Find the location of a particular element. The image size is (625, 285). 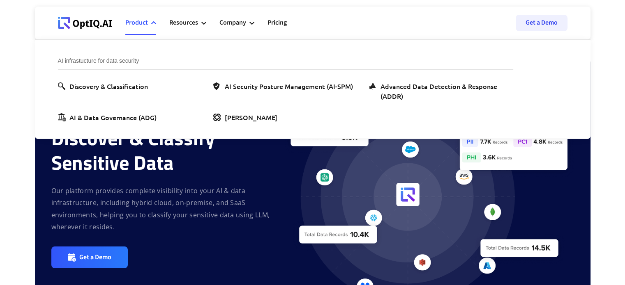

a: Advanced Data Detection & Response (ADDR) is located at coordinates (441, 91).